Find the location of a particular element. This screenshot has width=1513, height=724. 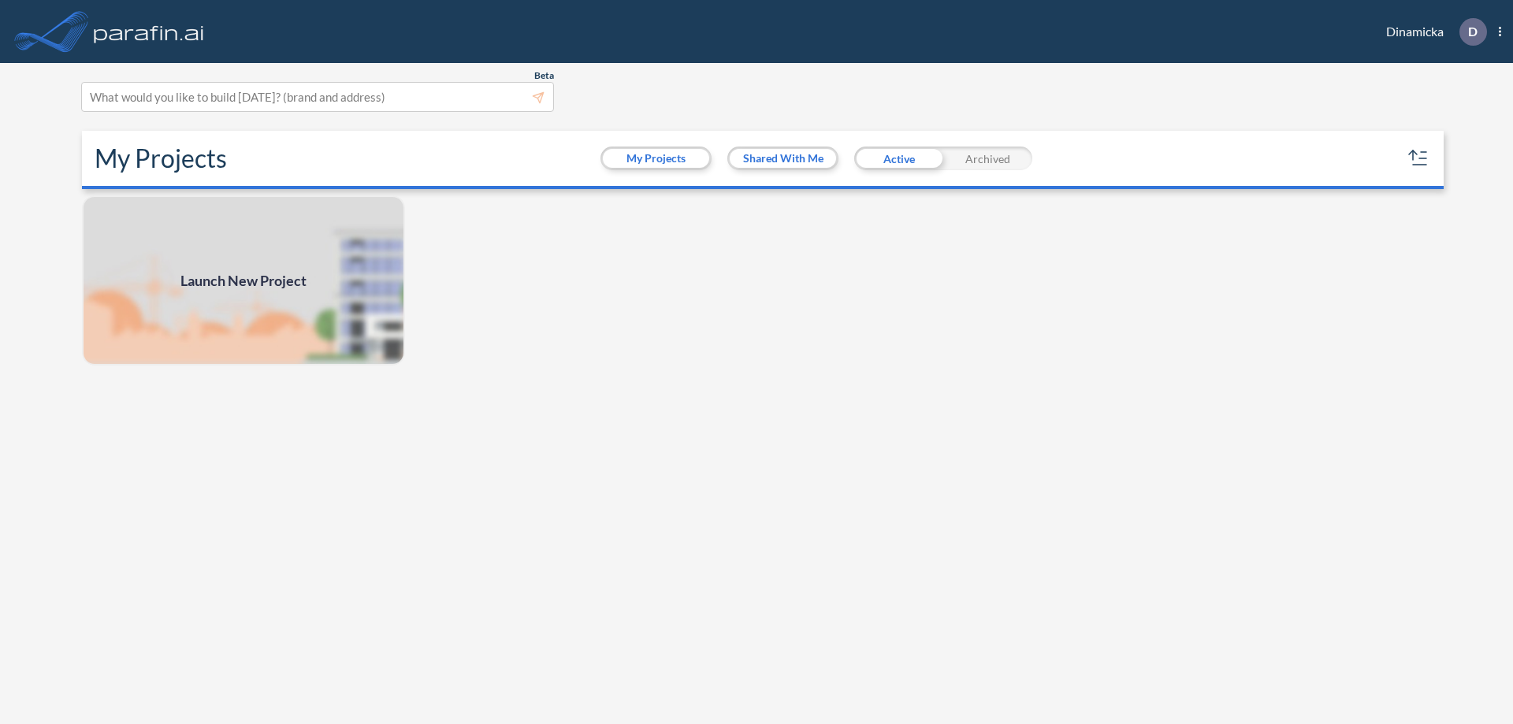

a: Launch New Project is located at coordinates (244, 281).